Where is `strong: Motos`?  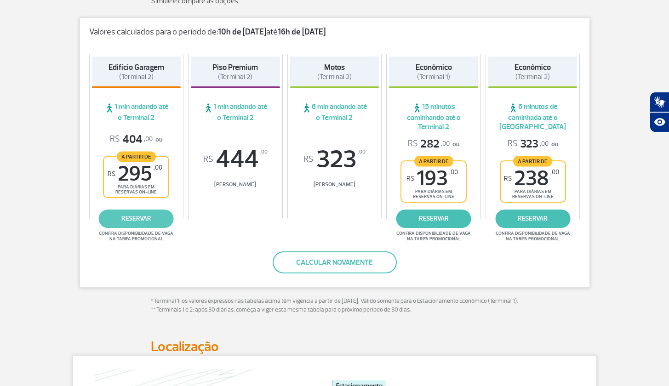 strong: Motos is located at coordinates (334, 67).